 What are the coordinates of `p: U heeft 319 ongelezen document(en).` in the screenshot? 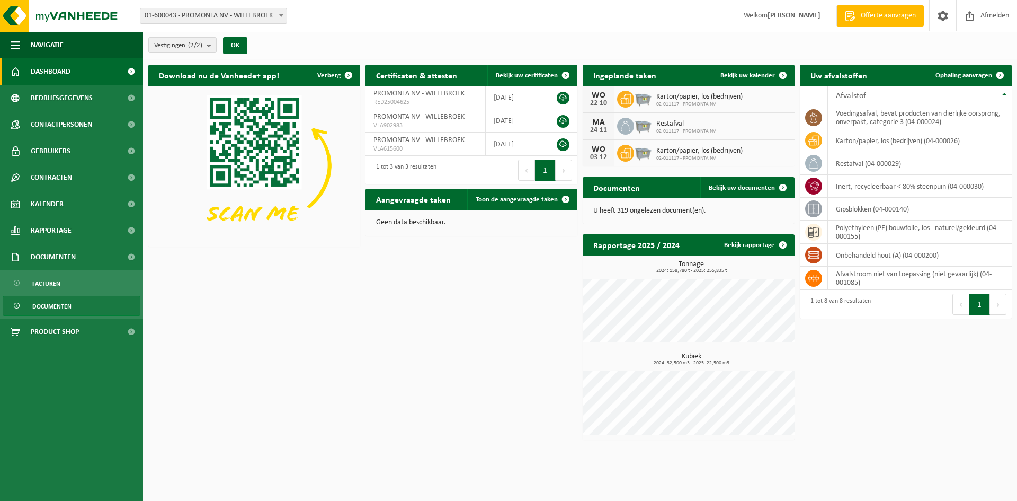 It's located at (689, 211).